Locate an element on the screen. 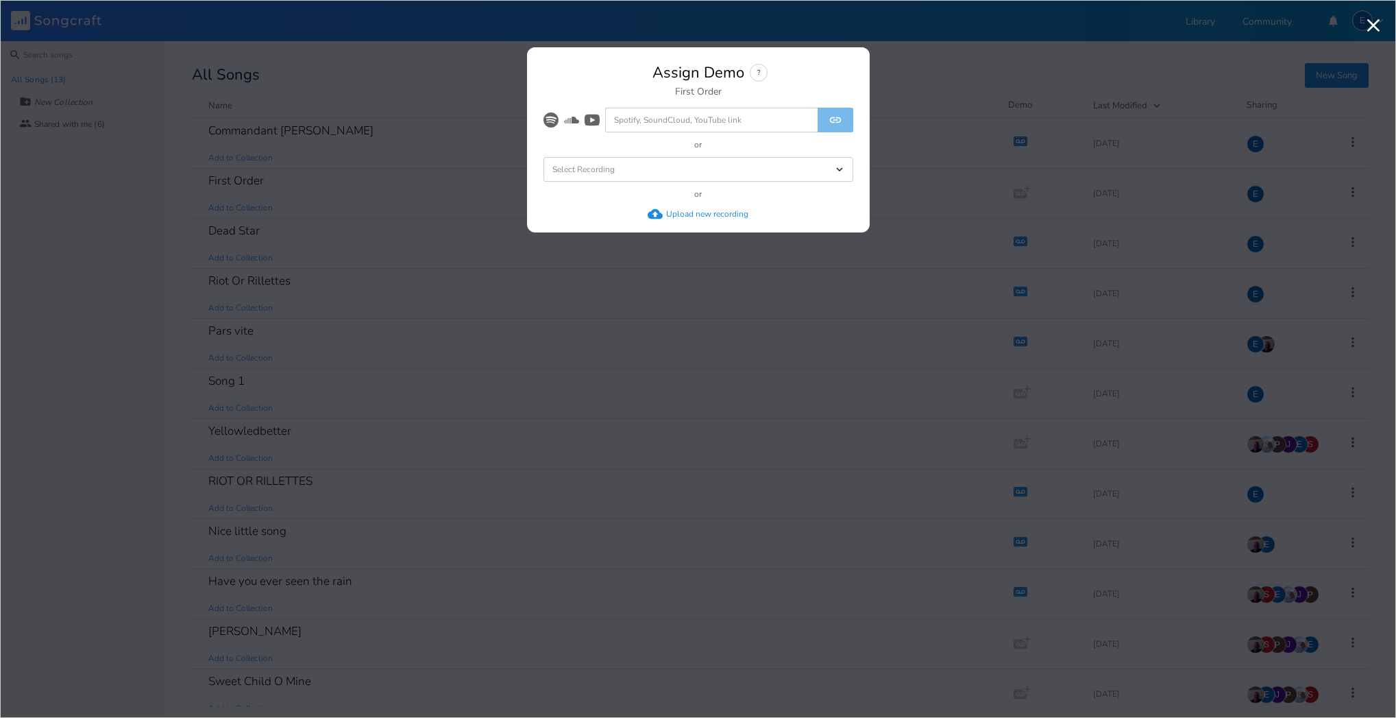 The image size is (1396, 718). div: First Order is located at coordinates (698, 92).